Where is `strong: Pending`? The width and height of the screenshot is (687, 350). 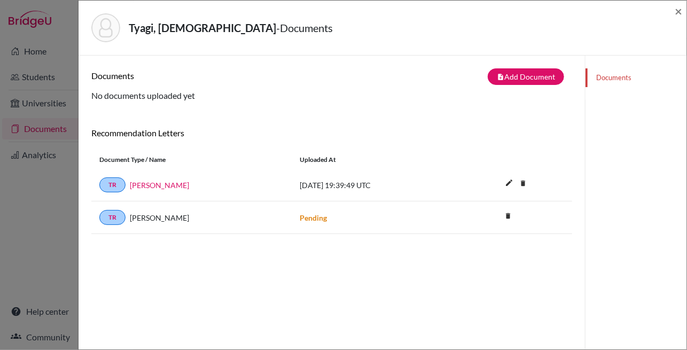
strong: Pending is located at coordinates (313, 218).